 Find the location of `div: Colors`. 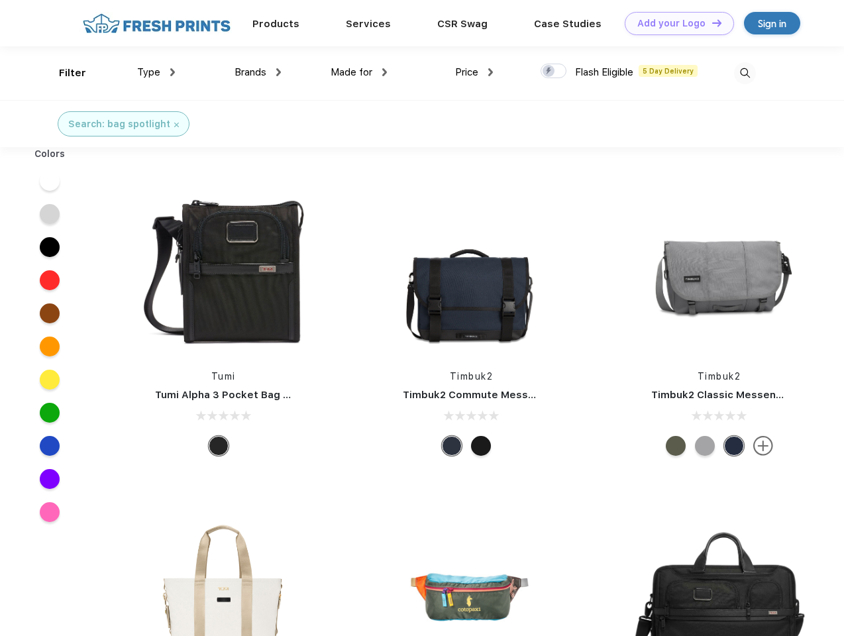

div: Colors is located at coordinates (50, 154).